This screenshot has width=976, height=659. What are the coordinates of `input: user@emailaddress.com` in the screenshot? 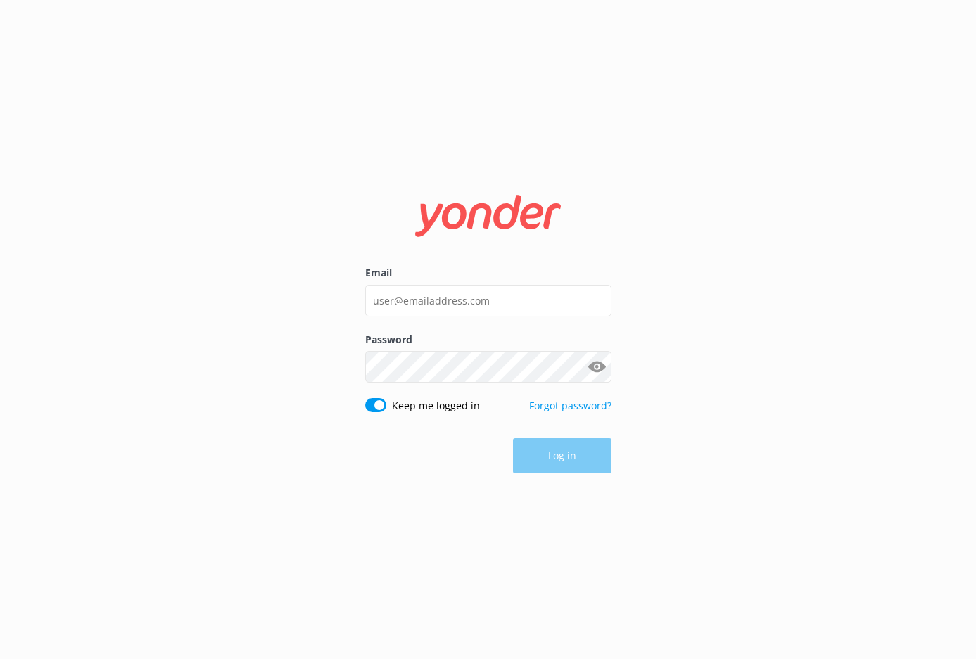 It's located at (488, 301).